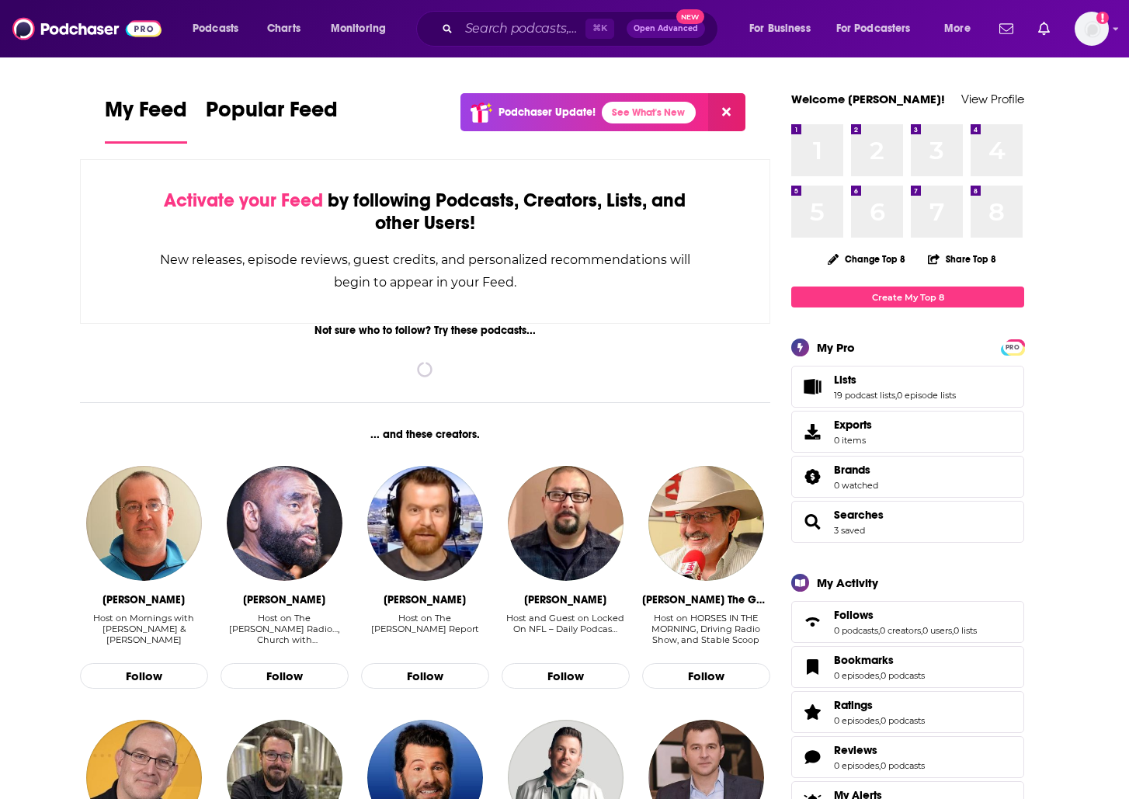 This screenshot has width=1129, height=799. Describe the element at coordinates (284, 523) in the screenshot. I see `a: Jesse Lee Peterson` at that location.